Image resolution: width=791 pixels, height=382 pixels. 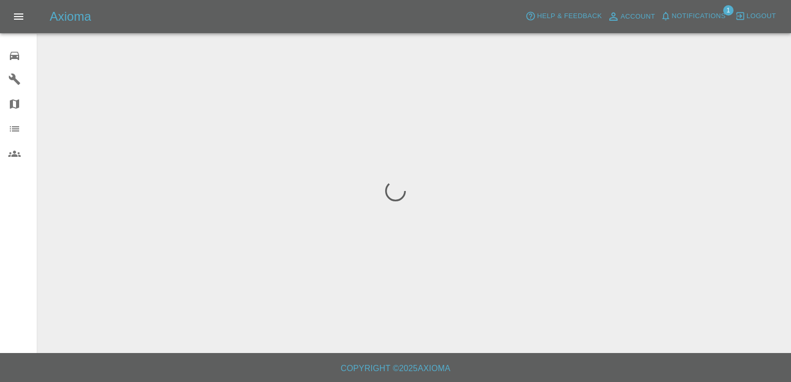 What do you see at coordinates (638, 17) in the screenshot?
I see `span: Account` at bounding box center [638, 17].